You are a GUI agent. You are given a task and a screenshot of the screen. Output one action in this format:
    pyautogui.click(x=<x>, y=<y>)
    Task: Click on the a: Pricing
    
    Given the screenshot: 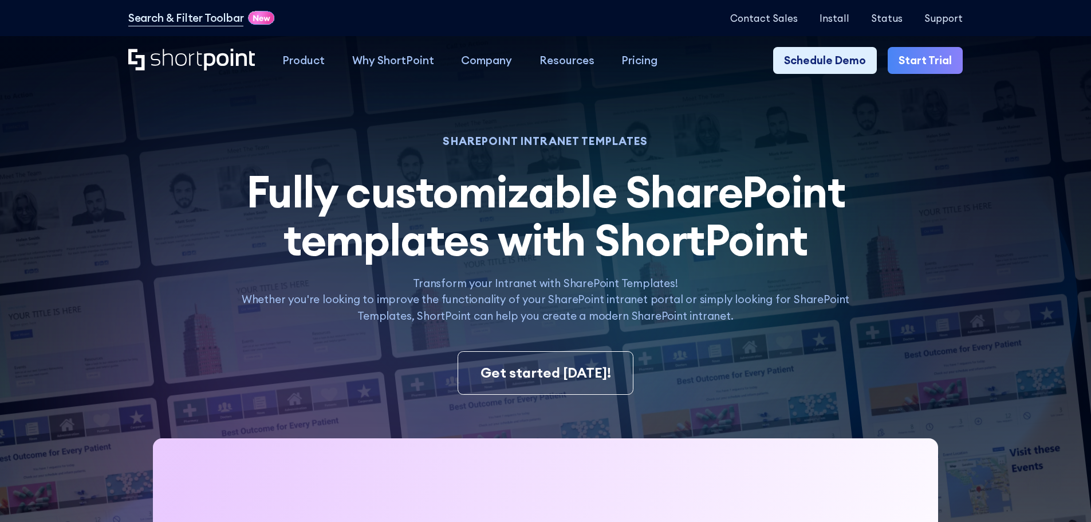 What is the action you would take?
    pyautogui.click(x=640, y=61)
    